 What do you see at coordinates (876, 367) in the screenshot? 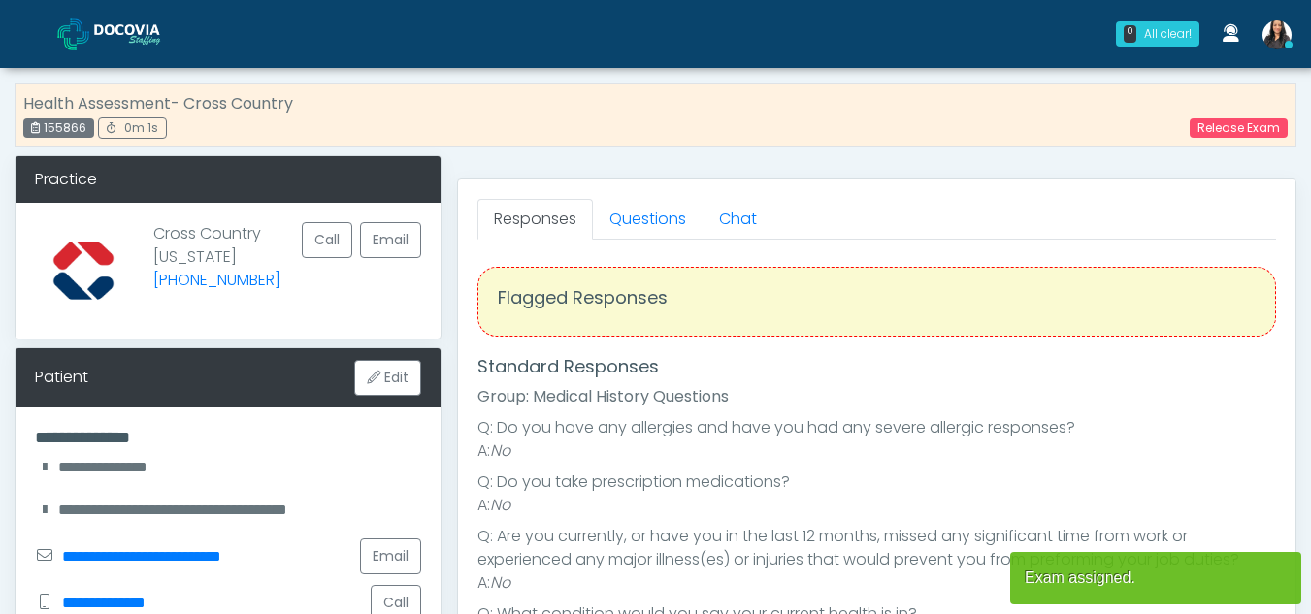
I see `h4: Standard Responses` at bounding box center [876, 367].